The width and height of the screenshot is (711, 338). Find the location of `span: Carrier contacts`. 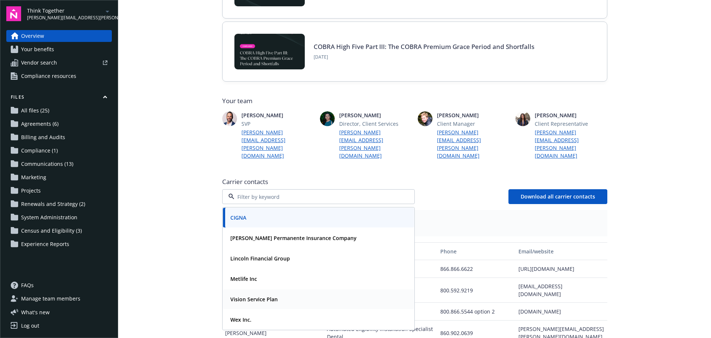

span: Carrier contacts is located at coordinates (415, 182).